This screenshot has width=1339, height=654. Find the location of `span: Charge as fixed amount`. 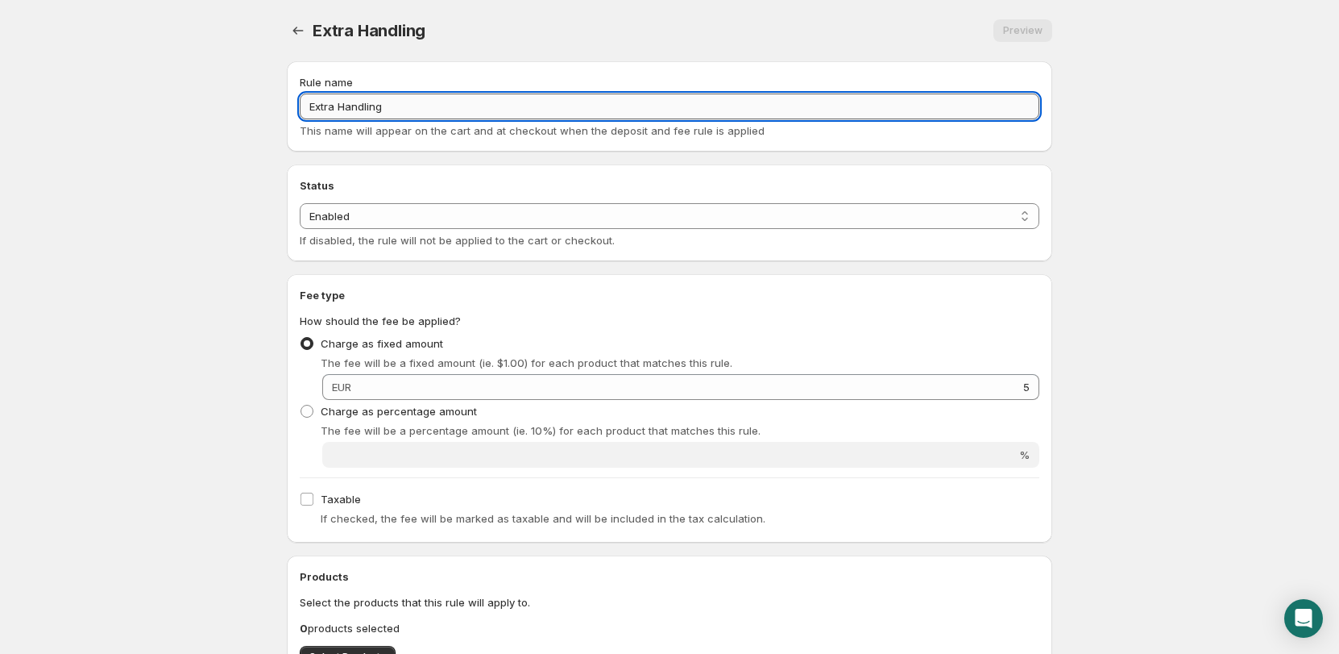

span: Charge as fixed amount is located at coordinates (382, 343).